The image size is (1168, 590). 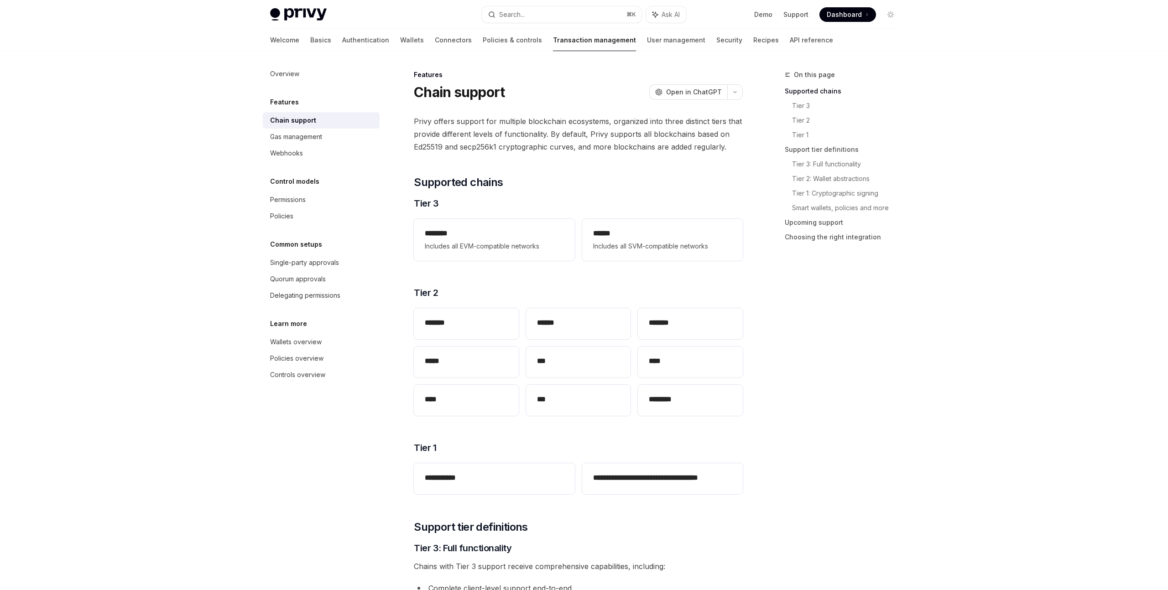 What do you see at coordinates (662, 246) in the screenshot?
I see `span: Includes all SVM-compatible networks` at bounding box center [662, 246].